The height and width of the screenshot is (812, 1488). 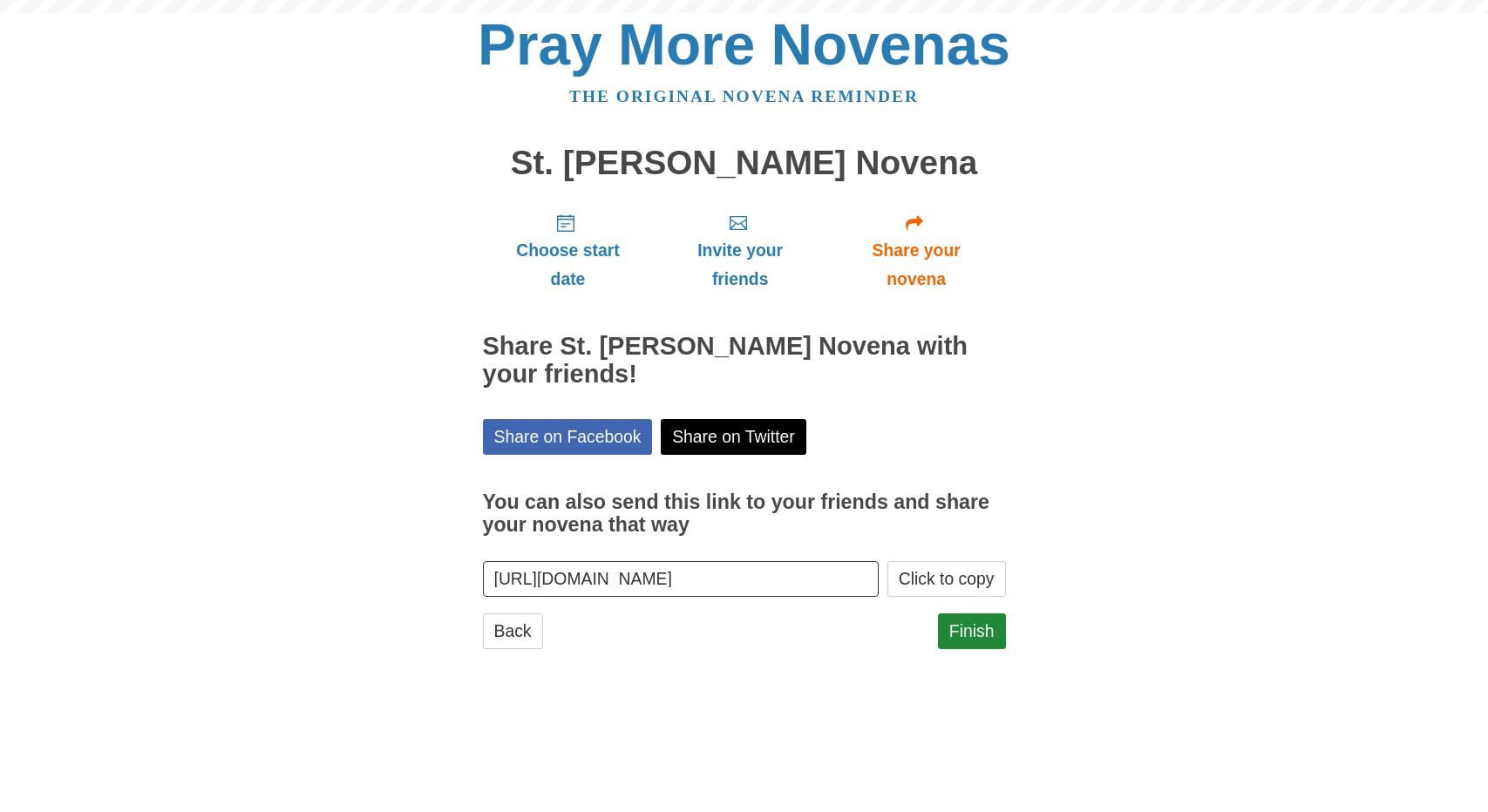 What do you see at coordinates (915, 265) in the screenshot?
I see `span: Share your novena` at bounding box center [915, 265].